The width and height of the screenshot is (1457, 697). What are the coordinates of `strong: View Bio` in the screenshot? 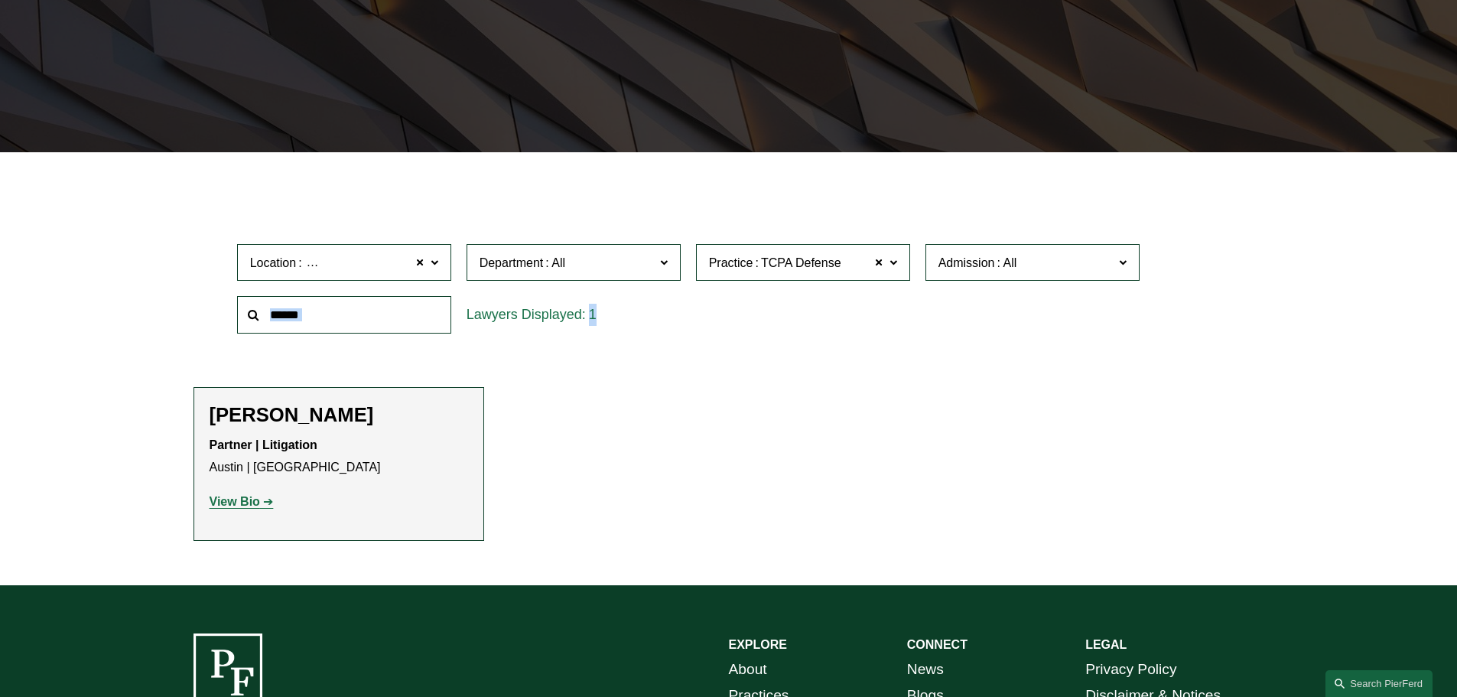 It's located at (235, 501).